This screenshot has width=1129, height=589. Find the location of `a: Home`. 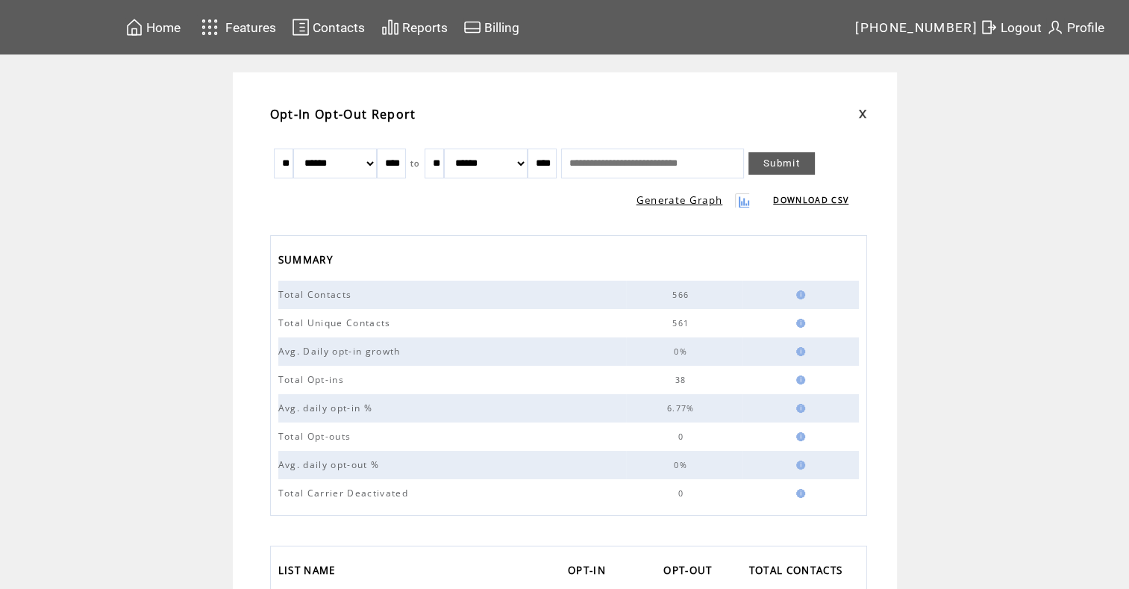

a: Home is located at coordinates (153, 27).